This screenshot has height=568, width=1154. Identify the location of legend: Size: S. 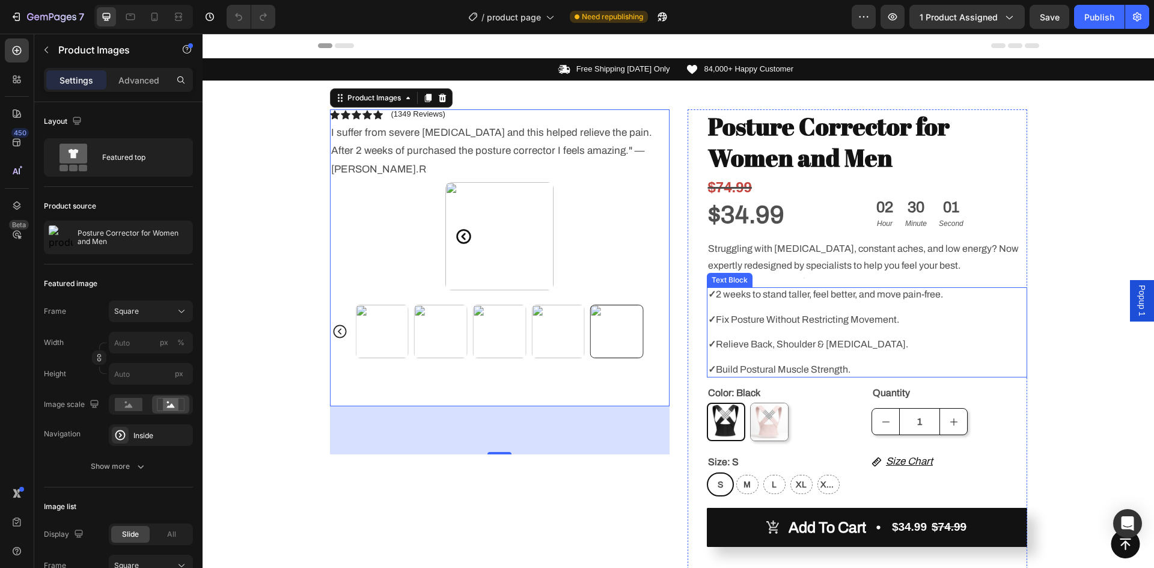
(520, 428).